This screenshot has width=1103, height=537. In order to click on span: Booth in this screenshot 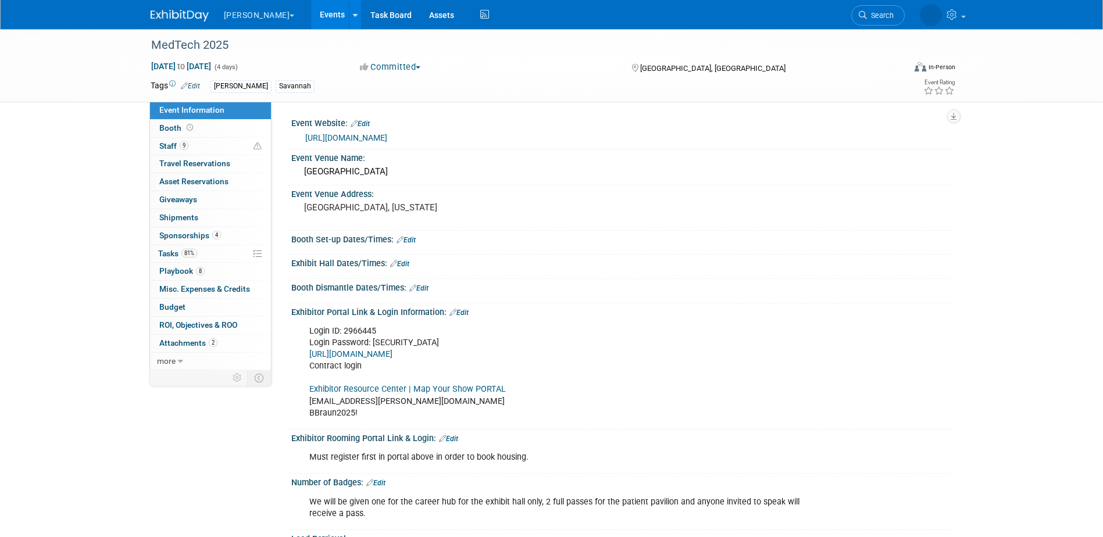, I will do `click(177, 128)`.